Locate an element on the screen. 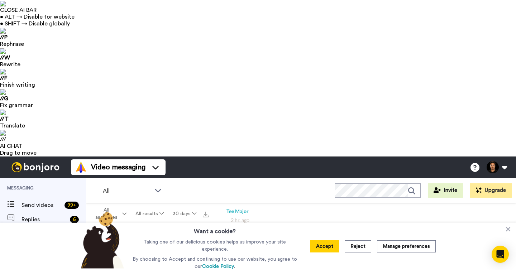 The width and height of the screenshot is (516, 270). button: Manage preferences is located at coordinates (406, 246).